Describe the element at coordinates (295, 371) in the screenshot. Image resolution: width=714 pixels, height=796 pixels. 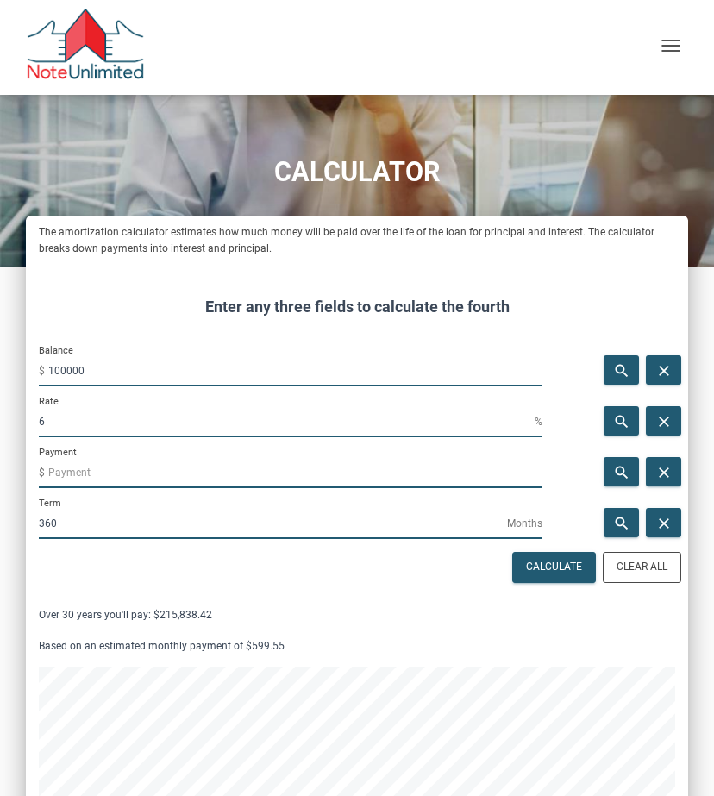
I see `input: Balance` at that location.